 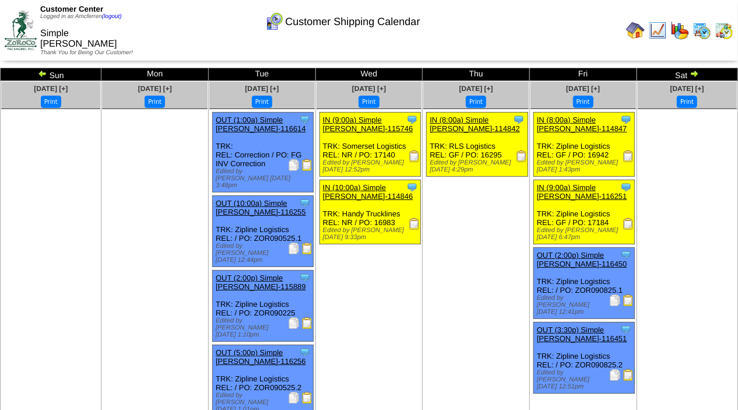 I want to click on div: TRK: Somerset Logistics REL: NR / PO: 17140, so click(x=370, y=145).